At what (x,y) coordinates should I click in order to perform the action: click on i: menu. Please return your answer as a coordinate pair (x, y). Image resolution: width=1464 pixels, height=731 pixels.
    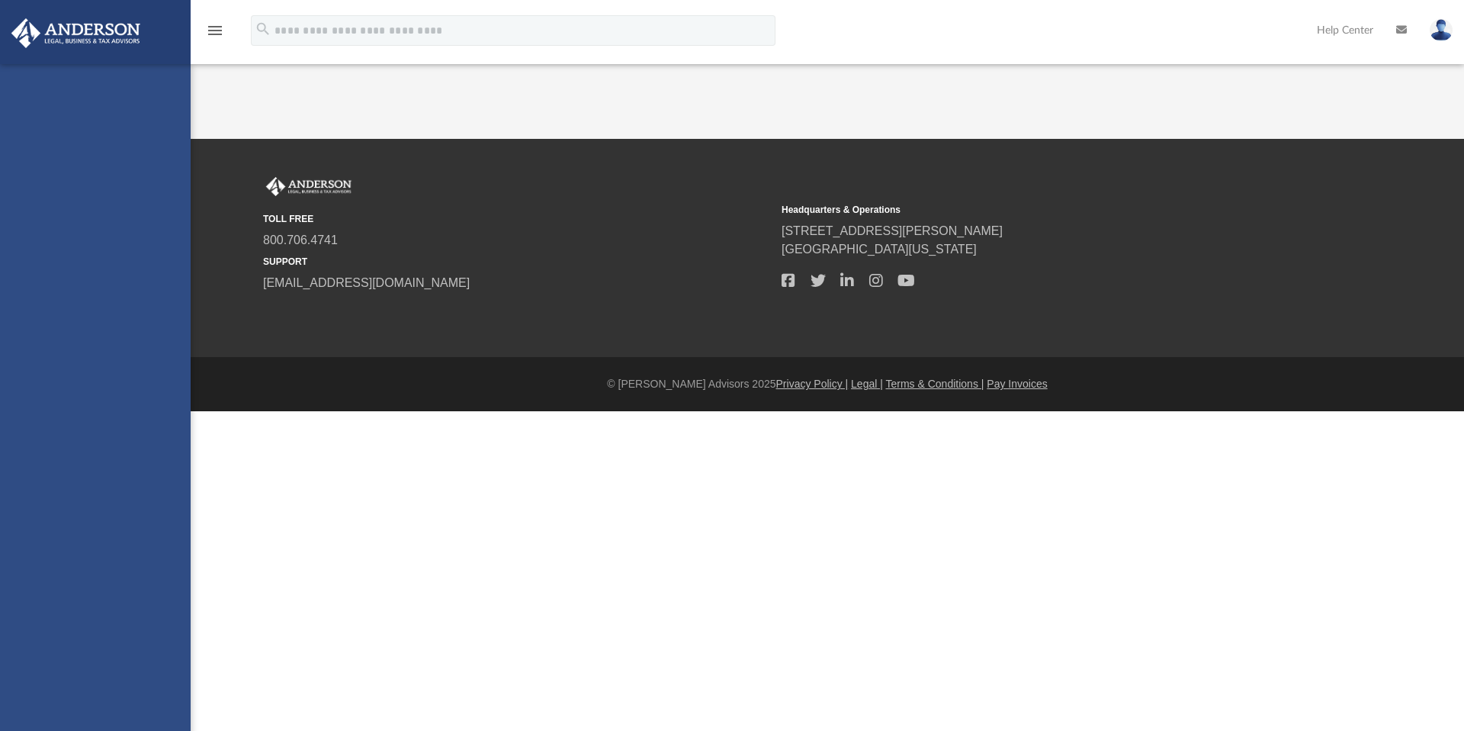
    Looking at the image, I should click on (215, 31).